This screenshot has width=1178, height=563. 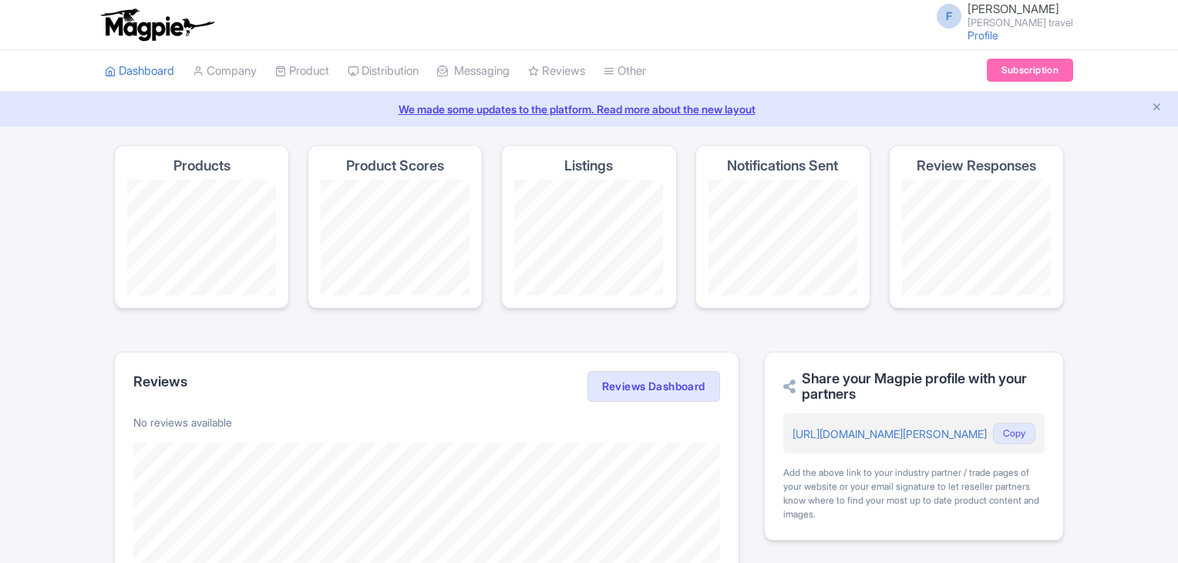 What do you see at coordinates (654, 386) in the screenshot?
I see `a: Reviews Dashboard` at bounding box center [654, 386].